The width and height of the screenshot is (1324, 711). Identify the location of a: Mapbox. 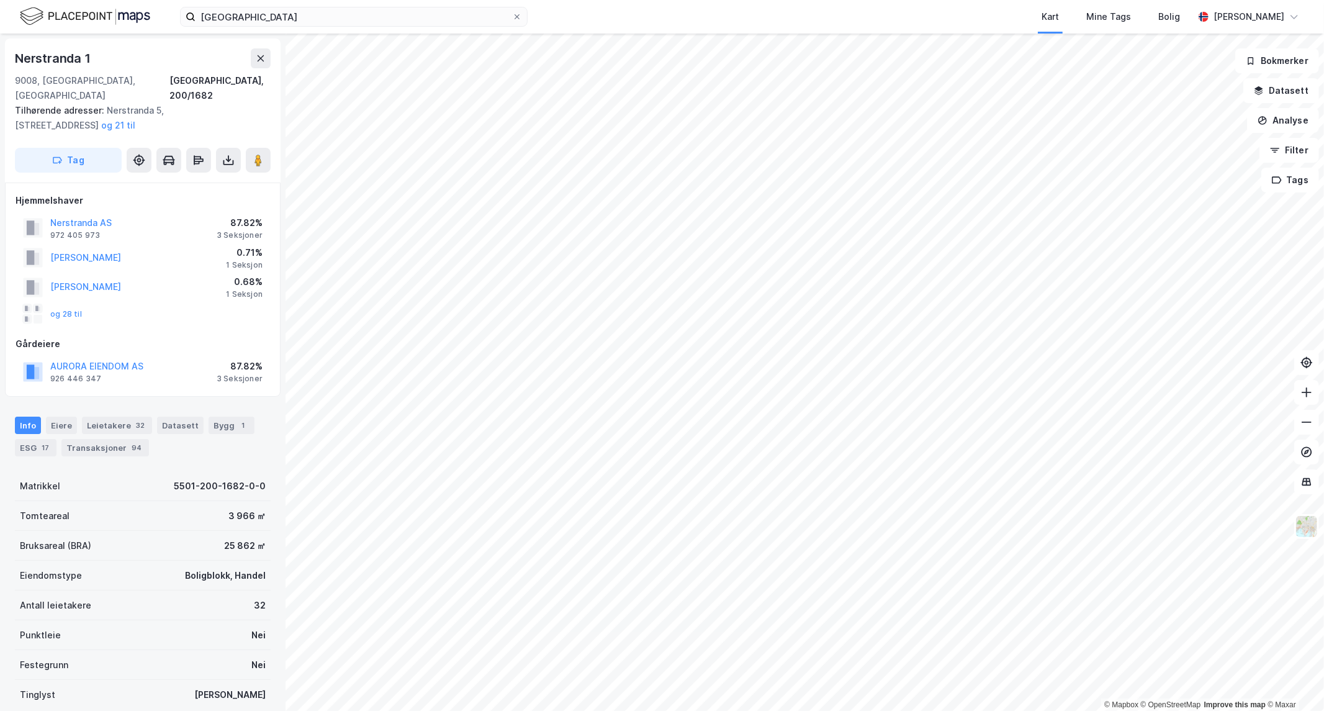
(1121, 705).